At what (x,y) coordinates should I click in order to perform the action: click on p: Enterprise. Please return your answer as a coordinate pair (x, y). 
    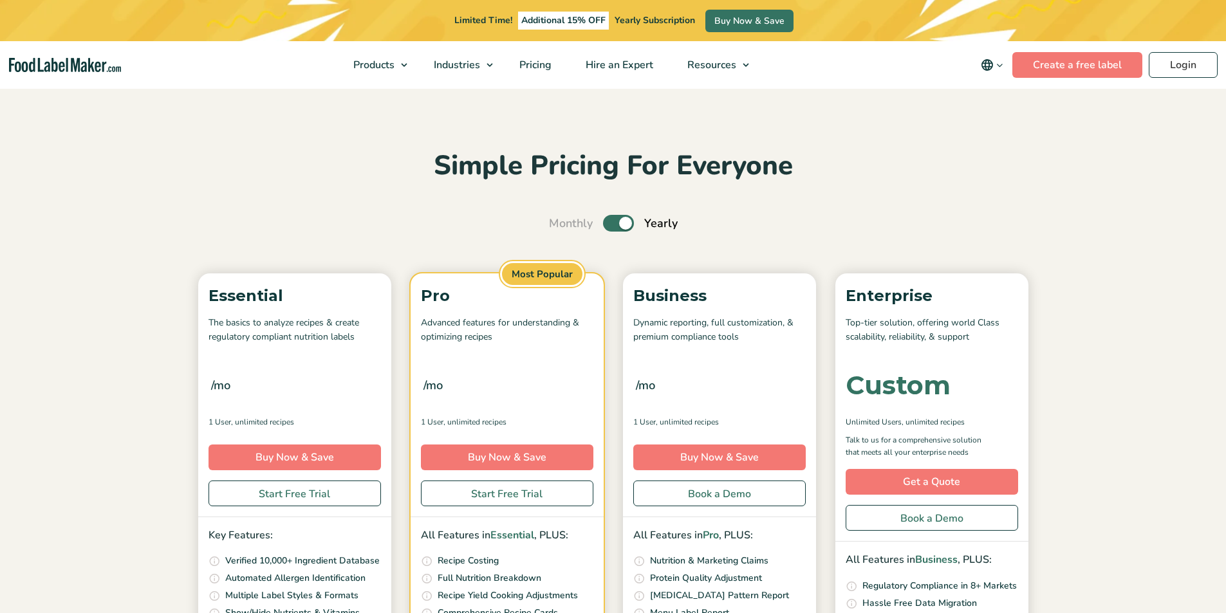
    Looking at the image, I should click on (932, 296).